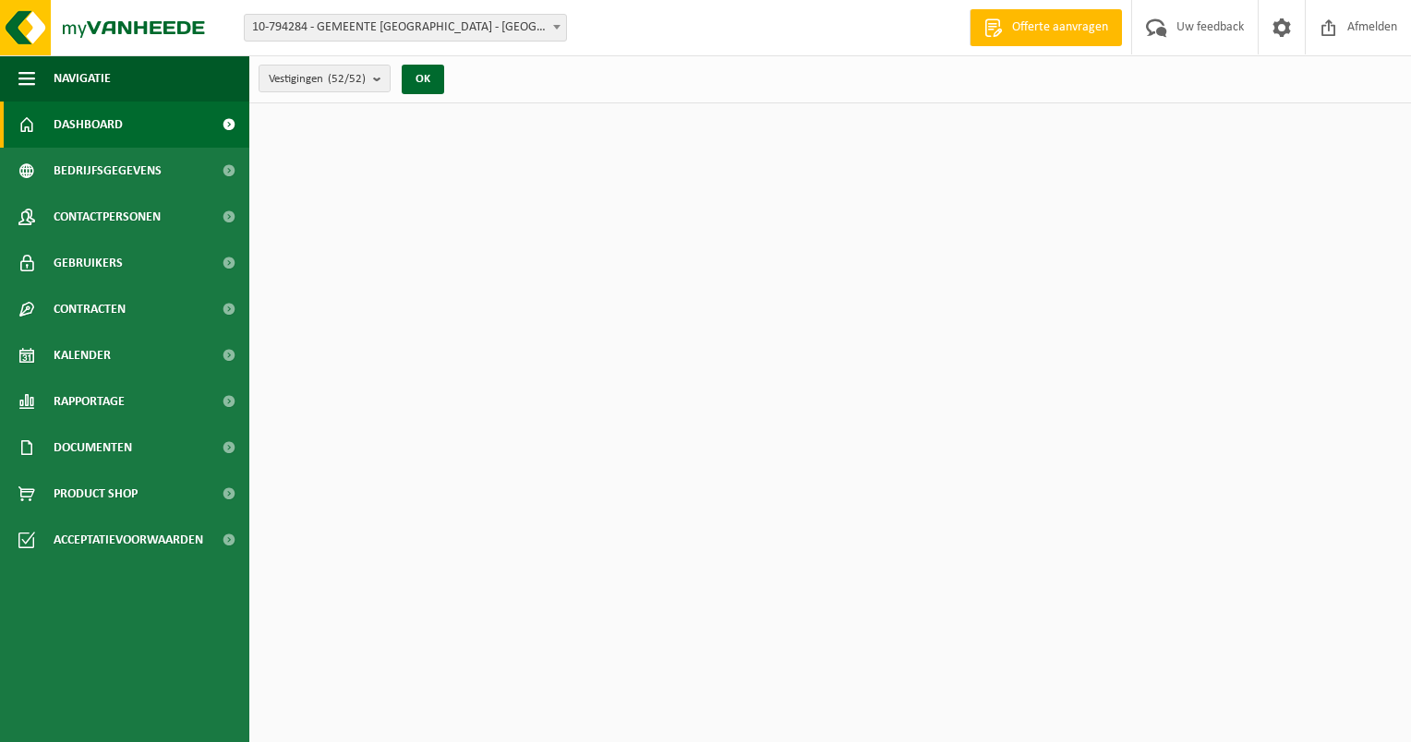  Describe the element at coordinates (107, 171) in the screenshot. I see `span: Bedrijfsgegevens` at that location.